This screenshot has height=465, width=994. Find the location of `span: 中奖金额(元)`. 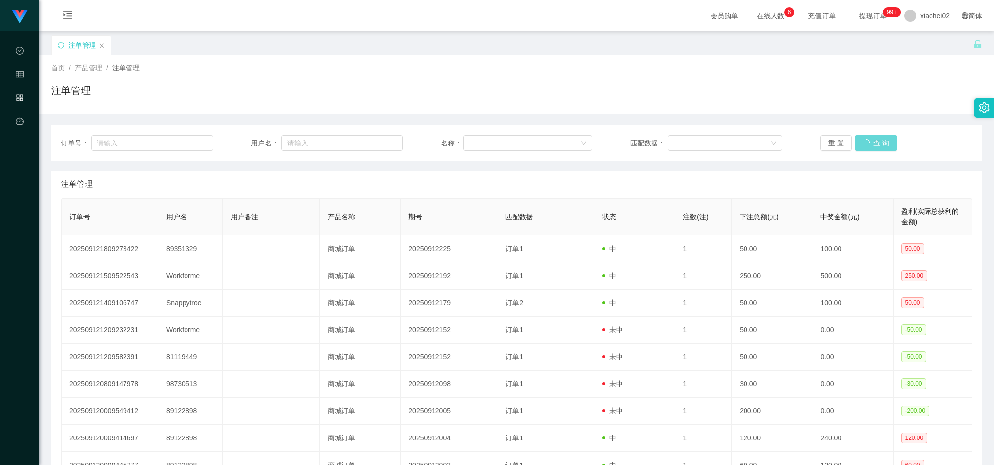

span: 中奖金额(元) is located at coordinates (839, 217).